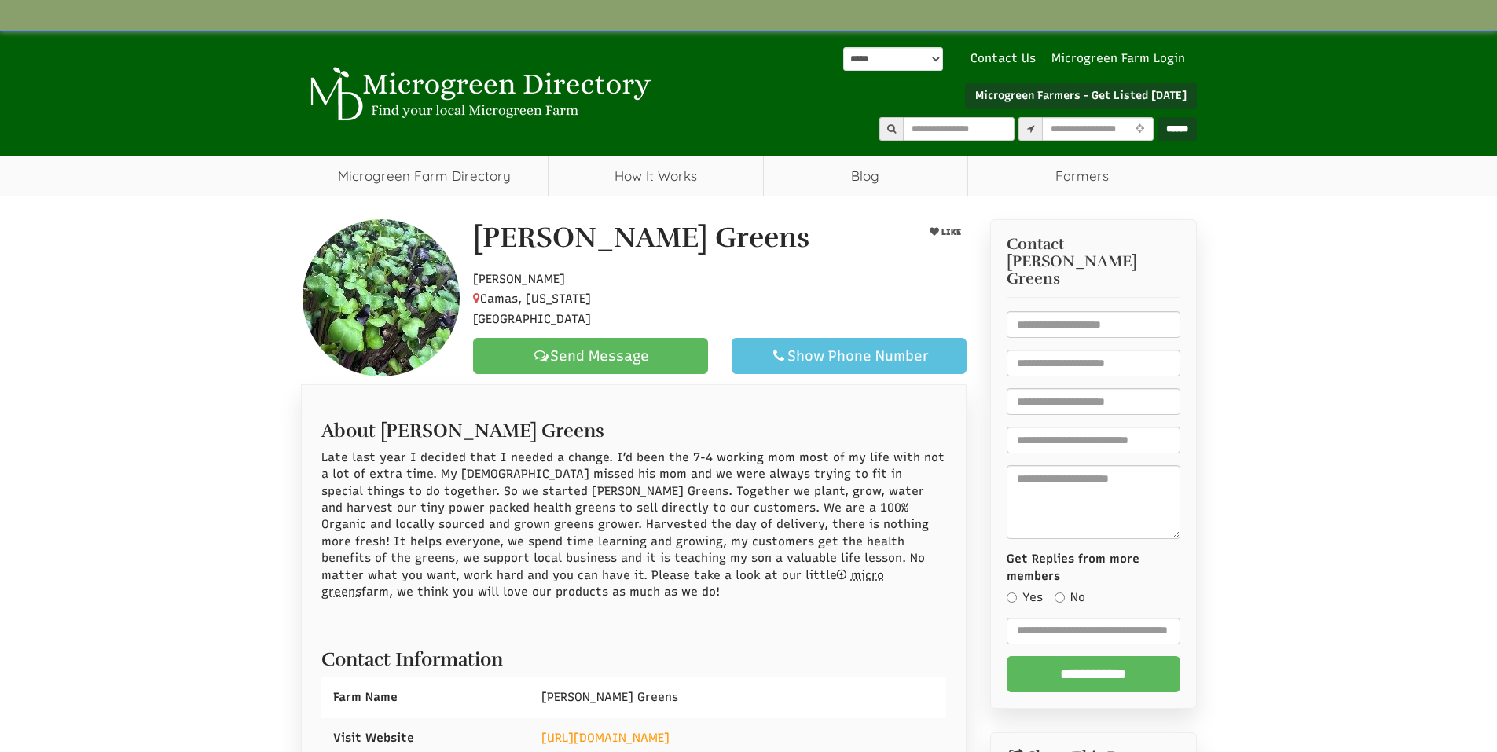 This screenshot has height=752, width=1497. Describe the element at coordinates (1122, 58) in the screenshot. I see `a: Microgreen Farm Login` at that location.